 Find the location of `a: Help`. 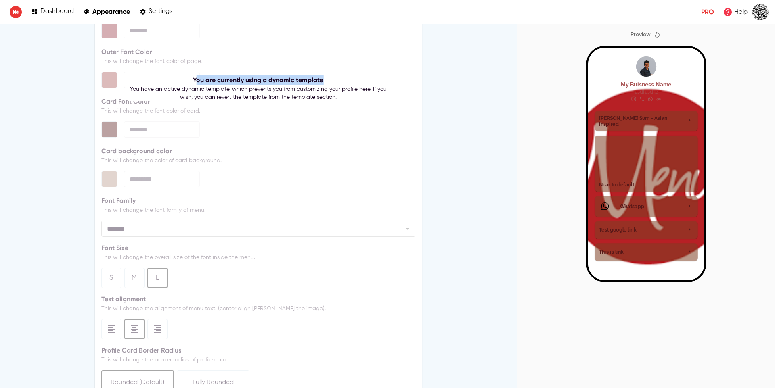

a: Help is located at coordinates (735, 12).